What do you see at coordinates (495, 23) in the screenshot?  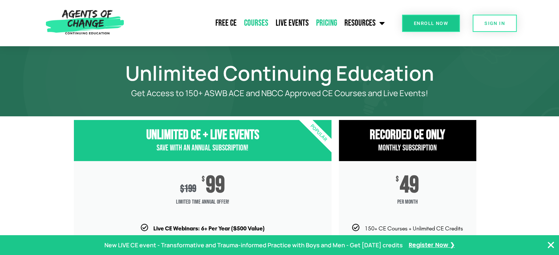 I see `span: SIGN IN` at bounding box center [495, 23].